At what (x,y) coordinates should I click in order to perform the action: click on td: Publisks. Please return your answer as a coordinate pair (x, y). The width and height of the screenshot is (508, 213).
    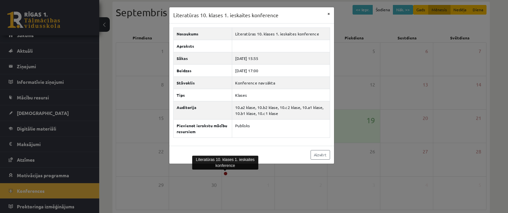
    Looking at the image, I should click on (281, 128).